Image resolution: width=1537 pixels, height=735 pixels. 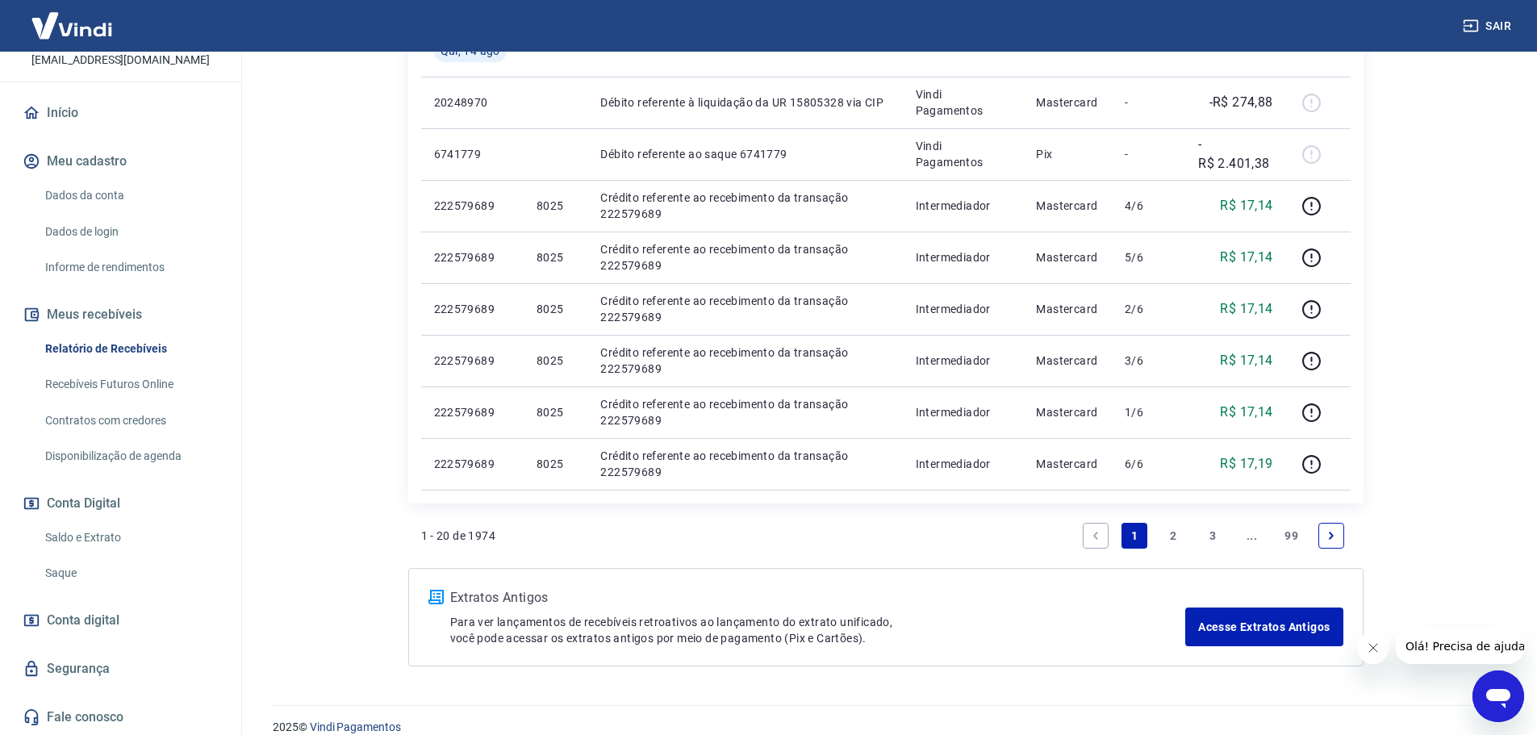 I want to click on a: Fale conosco, so click(x=120, y=717).